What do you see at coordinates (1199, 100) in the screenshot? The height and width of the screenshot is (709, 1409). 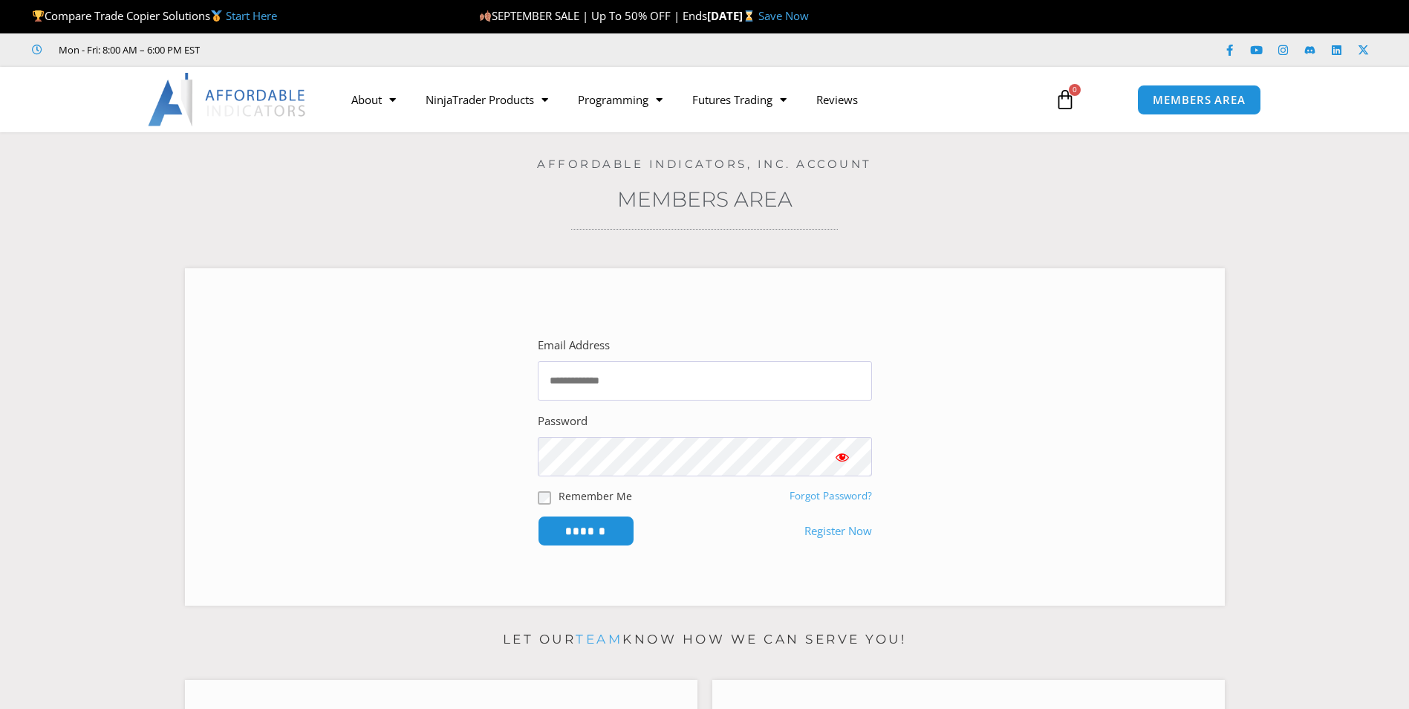 I see `span: MEMBERS AREA` at bounding box center [1199, 100].